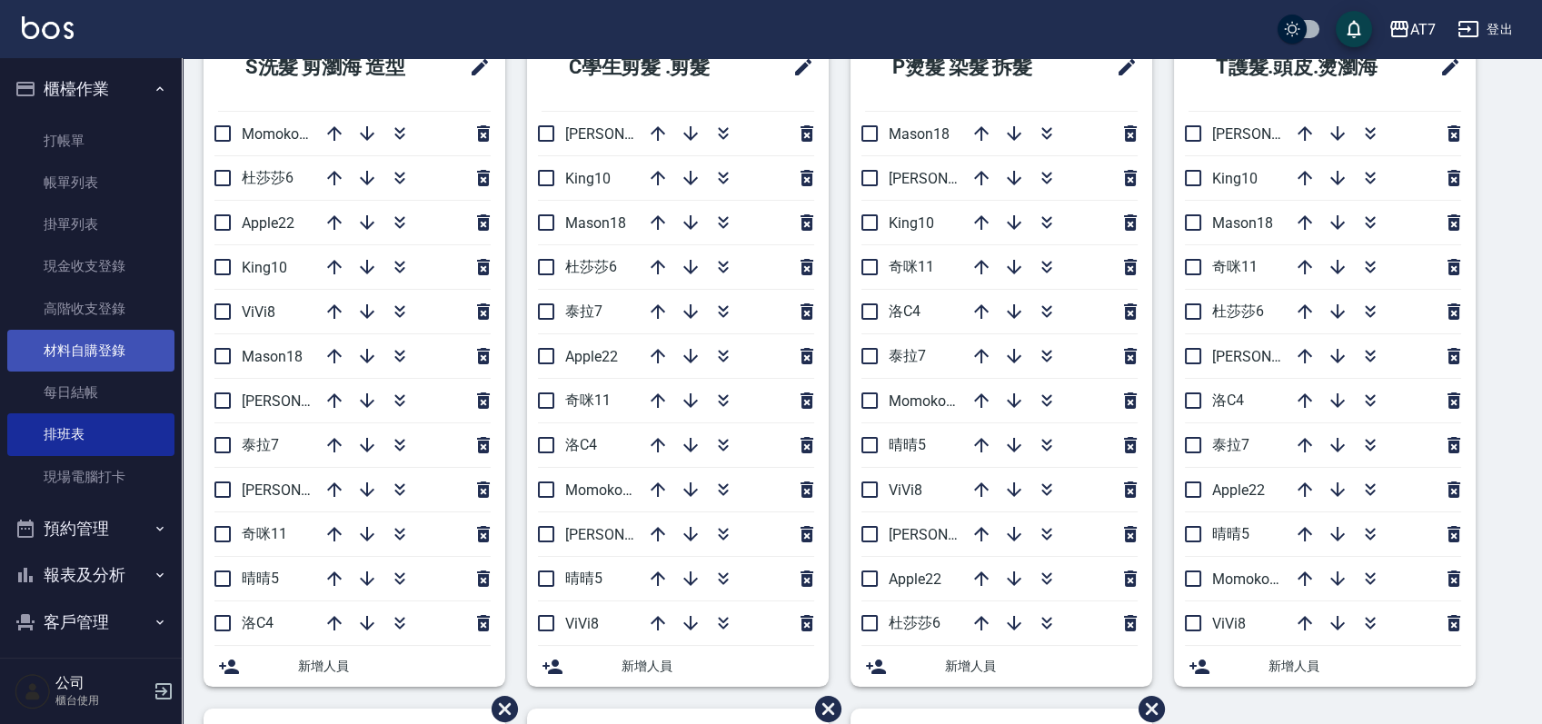 This screenshot has height=724, width=1542. Describe the element at coordinates (1412, 29) in the screenshot. I see `button: AT7` at that location.